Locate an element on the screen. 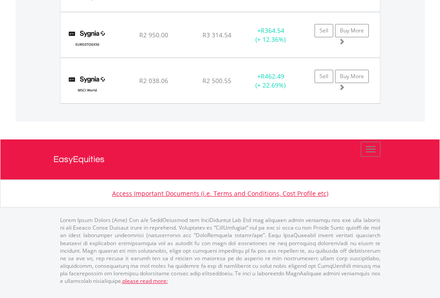  div: EasyEquities is located at coordinates (220, 160).